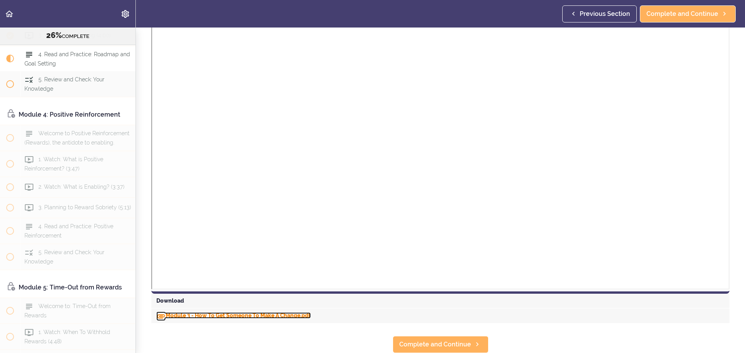 The width and height of the screenshot is (745, 353). Describe the element at coordinates (64, 164) in the screenshot. I see `span: 1. Watch: What is Positive Reinforcement? (3:47)` at that location.